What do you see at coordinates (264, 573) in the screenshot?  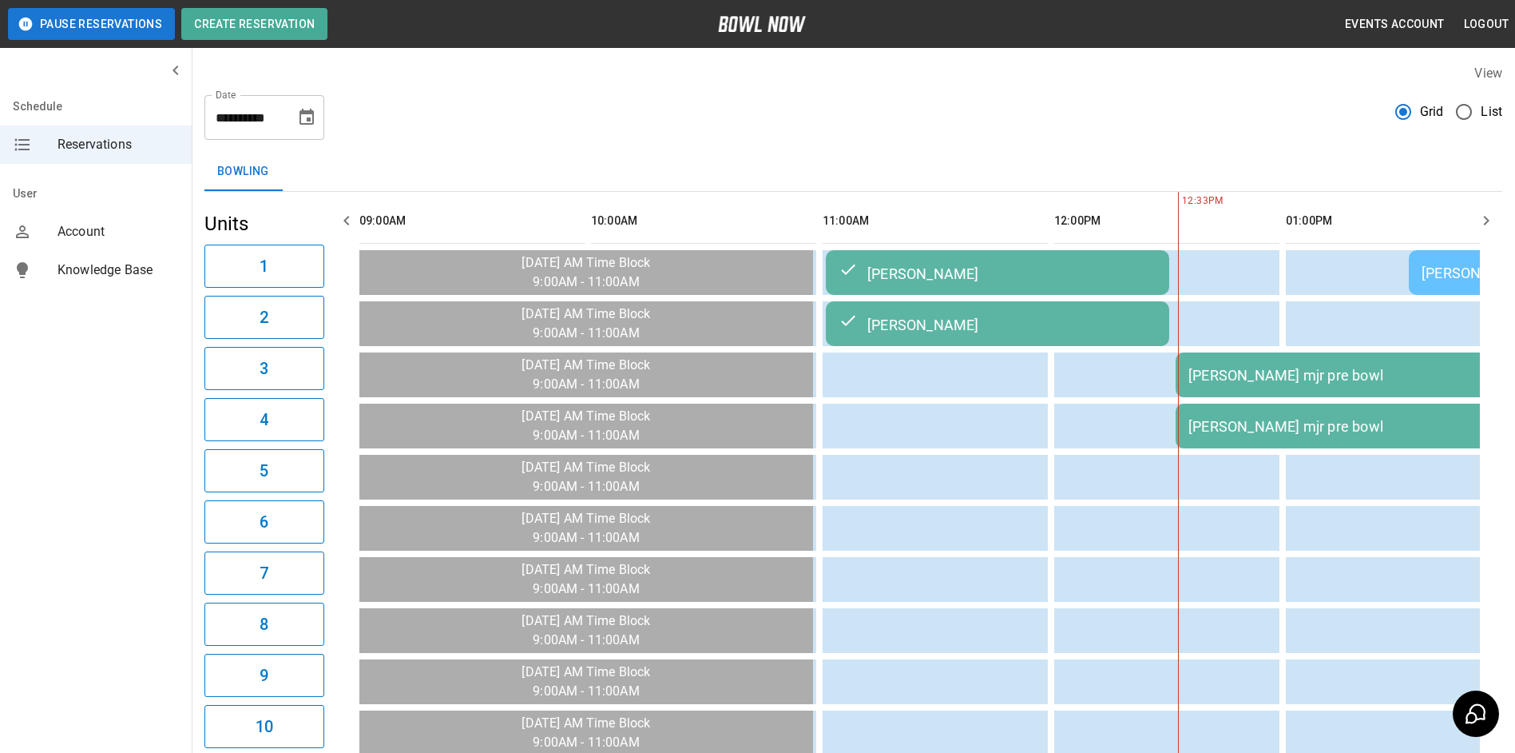 I see `h6: 7` at bounding box center [264, 573].